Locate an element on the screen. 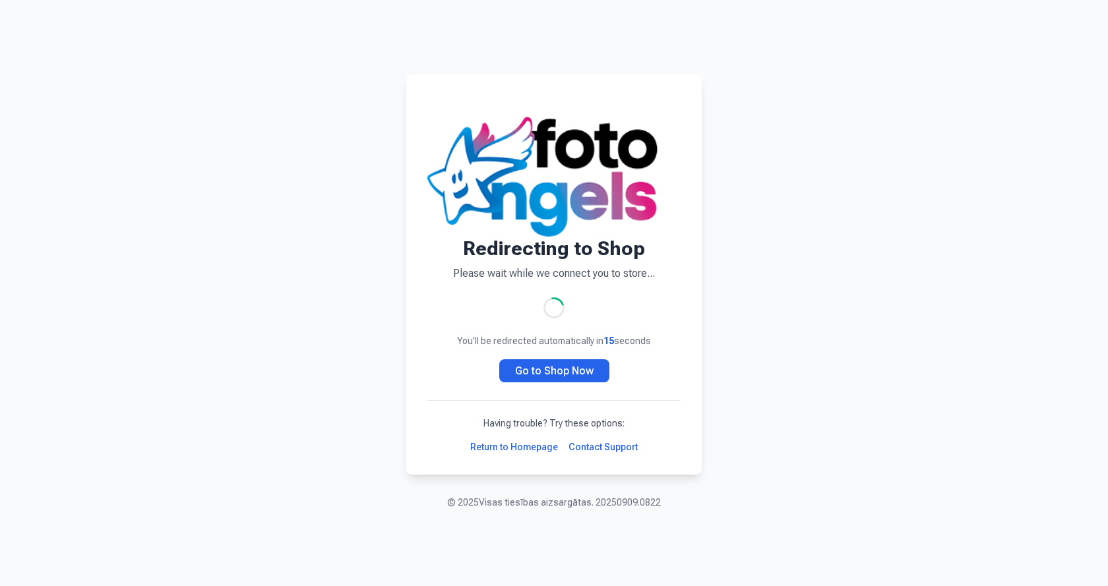  p: Please wait while we connect you to store... is located at coordinates (554, 274).